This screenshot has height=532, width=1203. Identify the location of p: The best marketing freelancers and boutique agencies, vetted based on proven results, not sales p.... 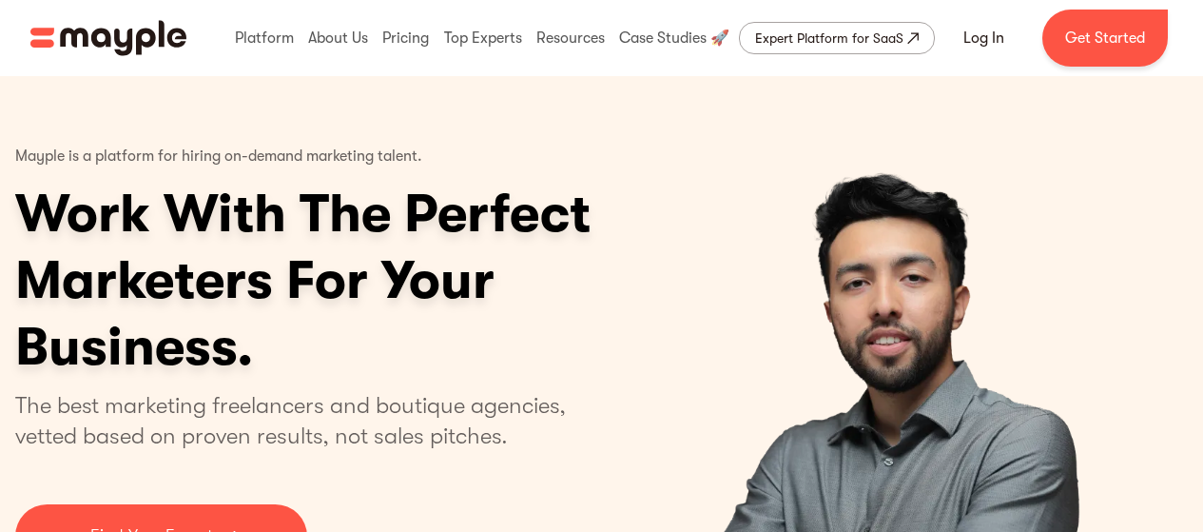
(301, 420).